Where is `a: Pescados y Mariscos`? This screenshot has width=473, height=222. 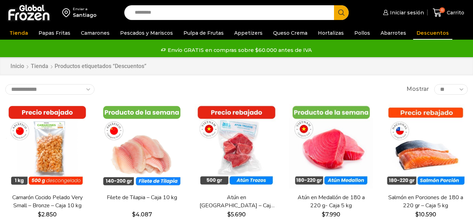
a: Pescados y Mariscos is located at coordinates (146, 33).